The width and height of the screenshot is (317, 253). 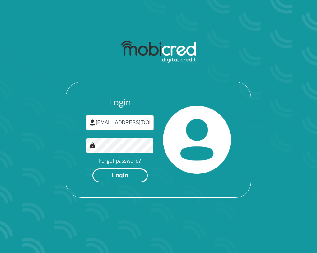 I want to click on img: Image, so click(x=93, y=145).